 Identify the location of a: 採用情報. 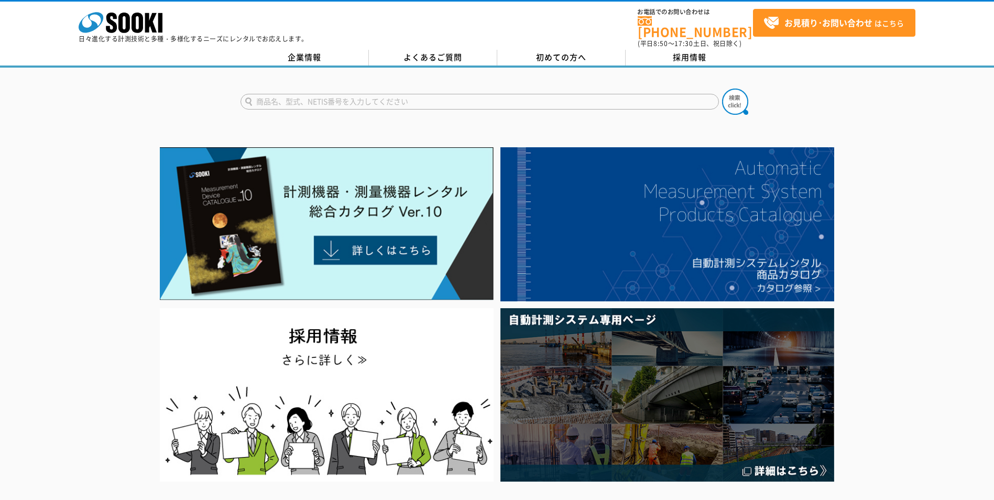
(689, 58).